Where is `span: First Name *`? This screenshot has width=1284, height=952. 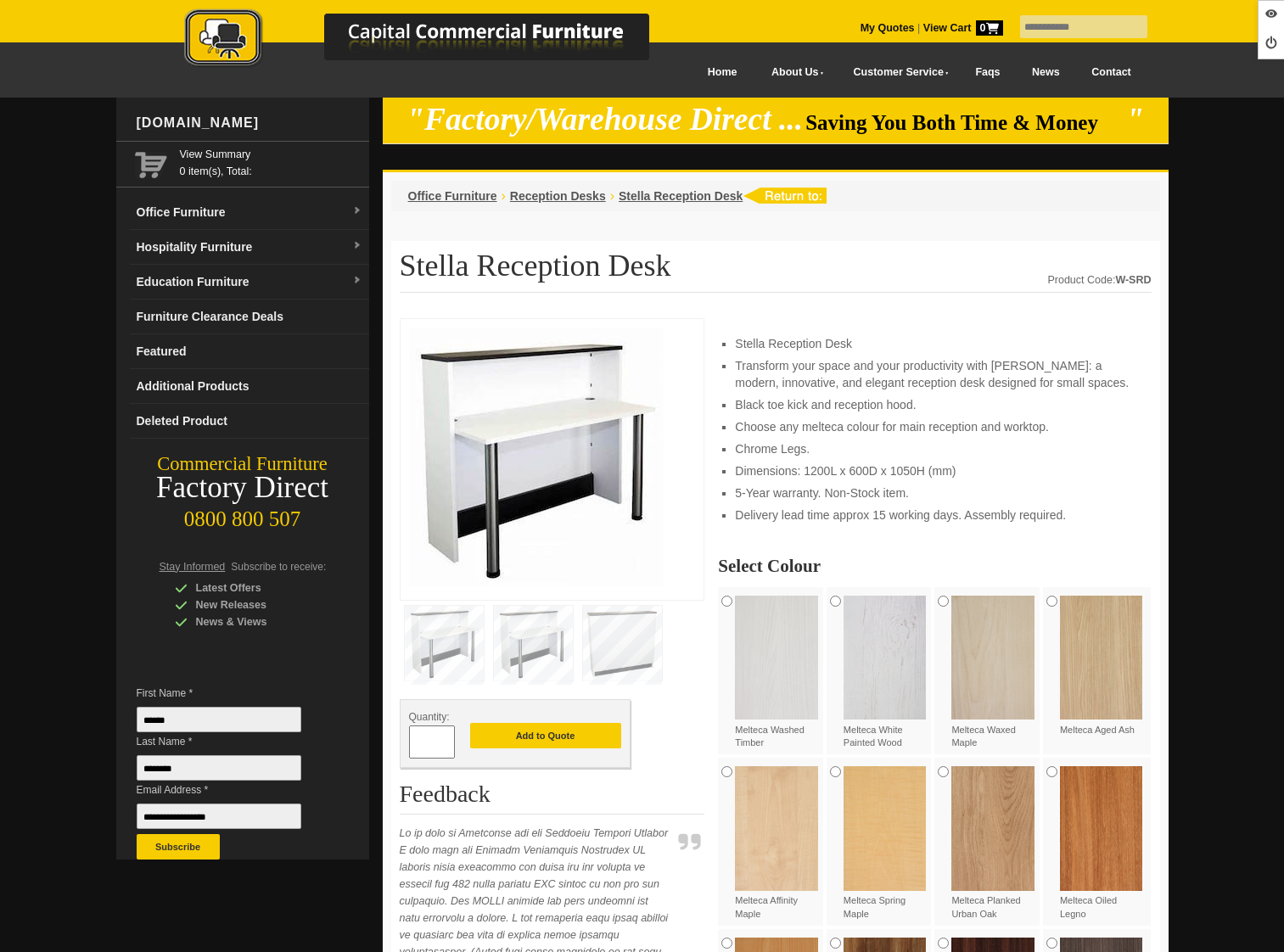 span: First Name * is located at coordinates (232, 693).